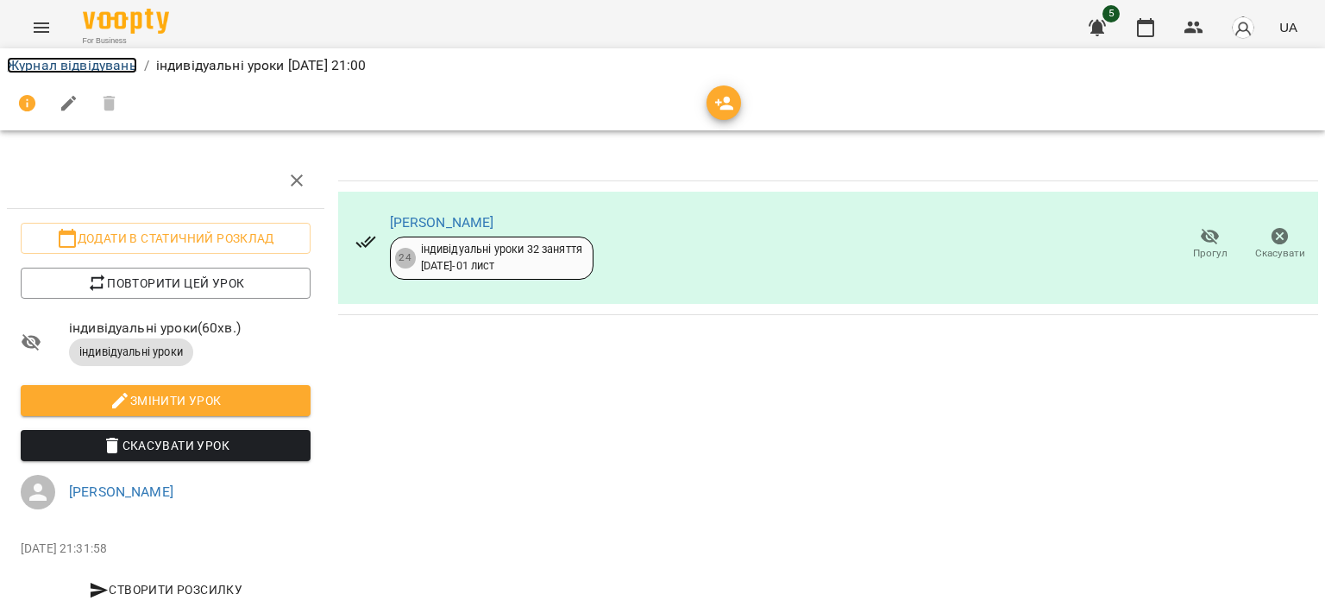 The width and height of the screenshot is (1325, 607). I want to click on img: Voopty Logo, so click(126, 21).